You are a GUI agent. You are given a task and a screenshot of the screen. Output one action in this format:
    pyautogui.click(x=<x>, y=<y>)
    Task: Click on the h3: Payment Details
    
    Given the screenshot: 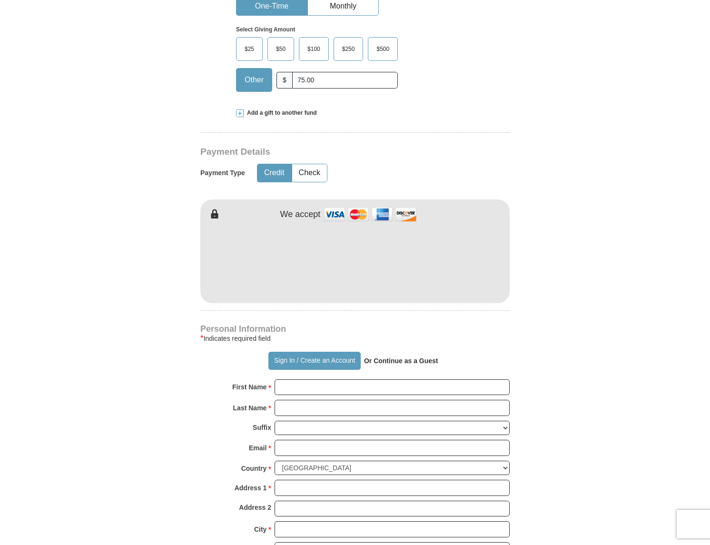 What is the action you would take?
    pyautogui.click(x=322, y=152)
    